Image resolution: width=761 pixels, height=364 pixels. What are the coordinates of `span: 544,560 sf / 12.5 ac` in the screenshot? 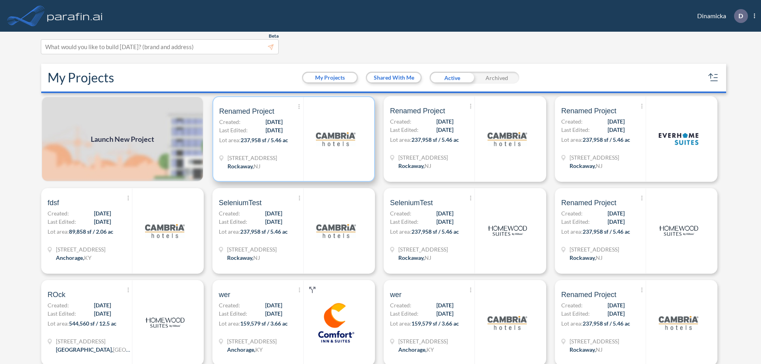 It's located at (93, 323).